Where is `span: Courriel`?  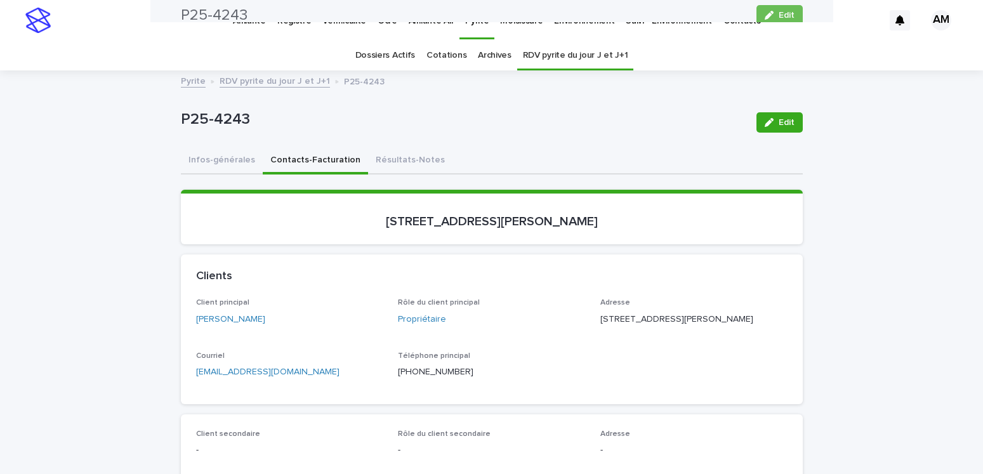
span: Courriel is located at coordinates (210, 356).